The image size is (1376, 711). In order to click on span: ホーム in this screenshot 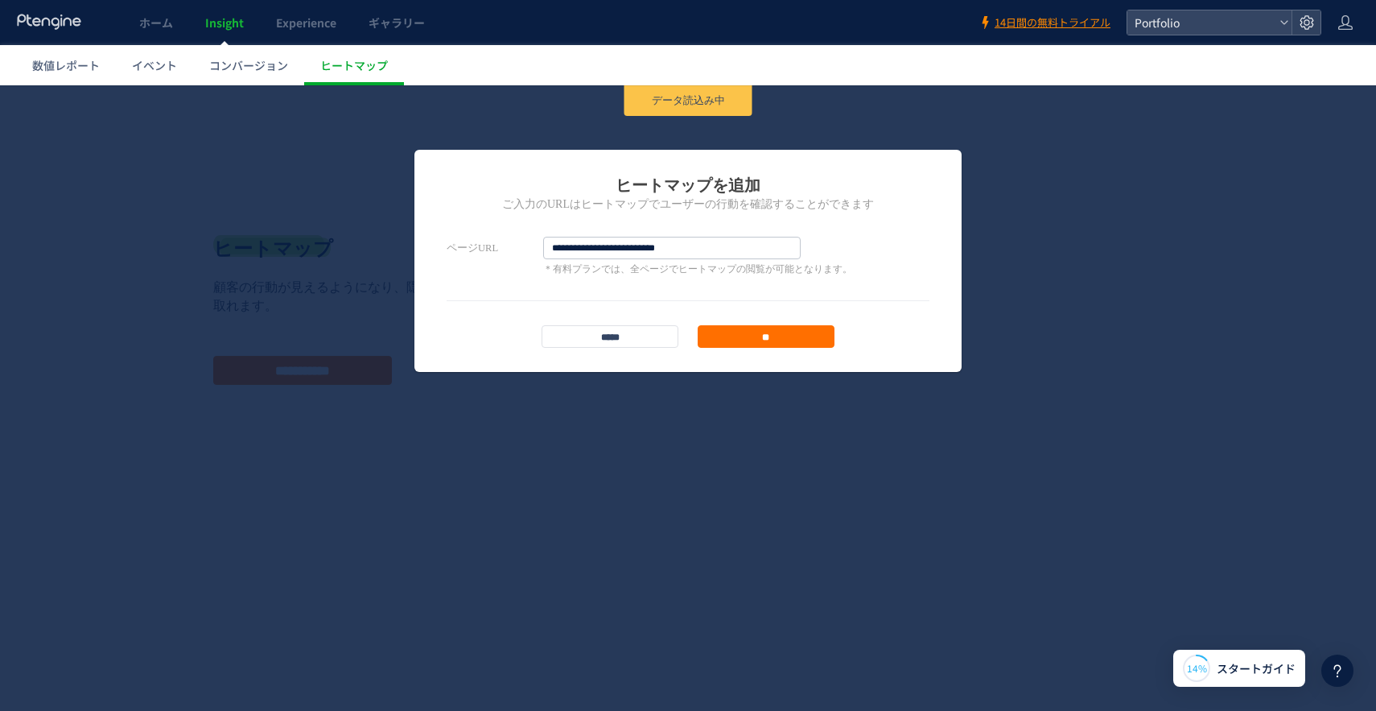, I will do `click(156, 23)`.